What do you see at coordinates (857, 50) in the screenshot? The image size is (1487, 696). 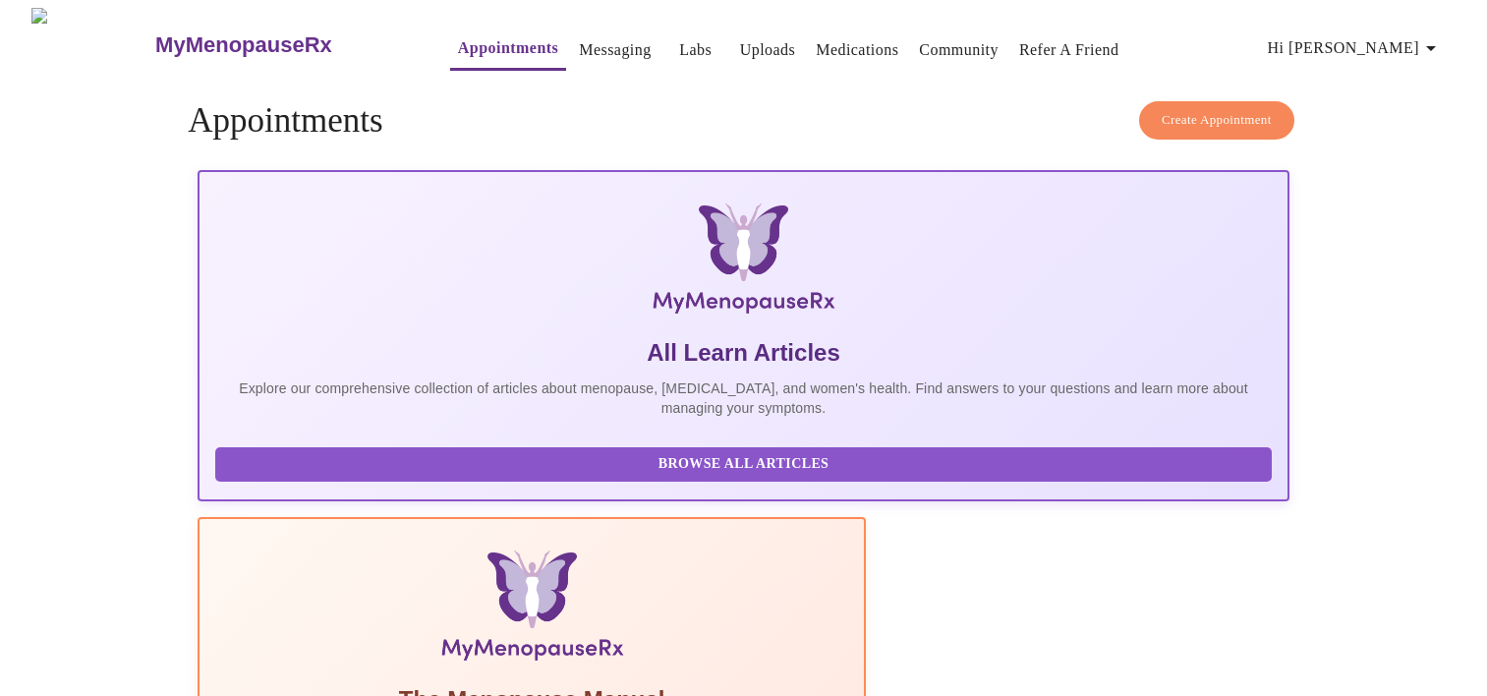 I see `a: Medications` at bounding box center [857, 50].